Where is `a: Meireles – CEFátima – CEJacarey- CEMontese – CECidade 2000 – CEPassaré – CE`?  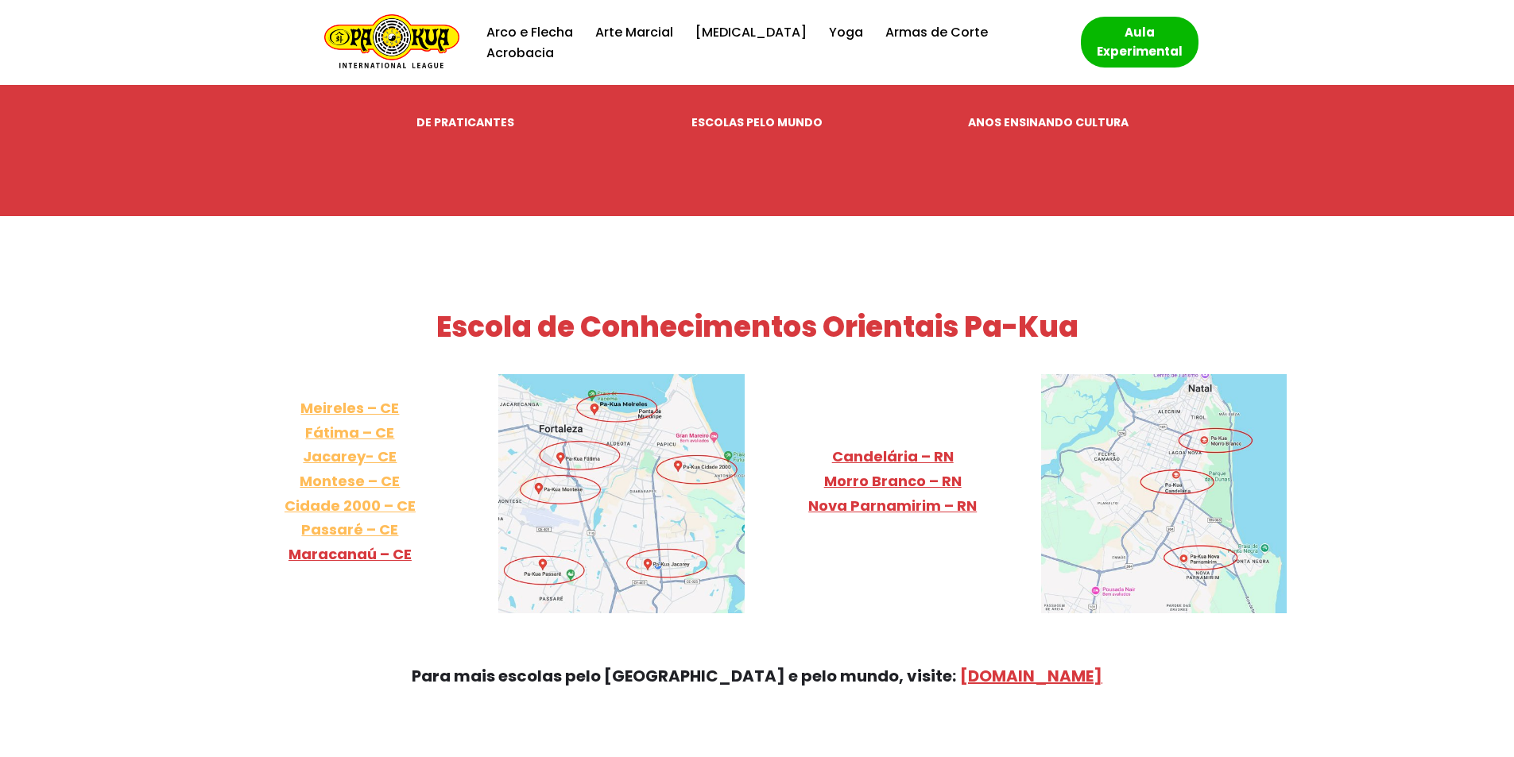 a: Meireles – CEFátima – CEJacarey- CEMontese – CECidade 2000 – CEPassaré – CE is located at coordinates (350, 469).